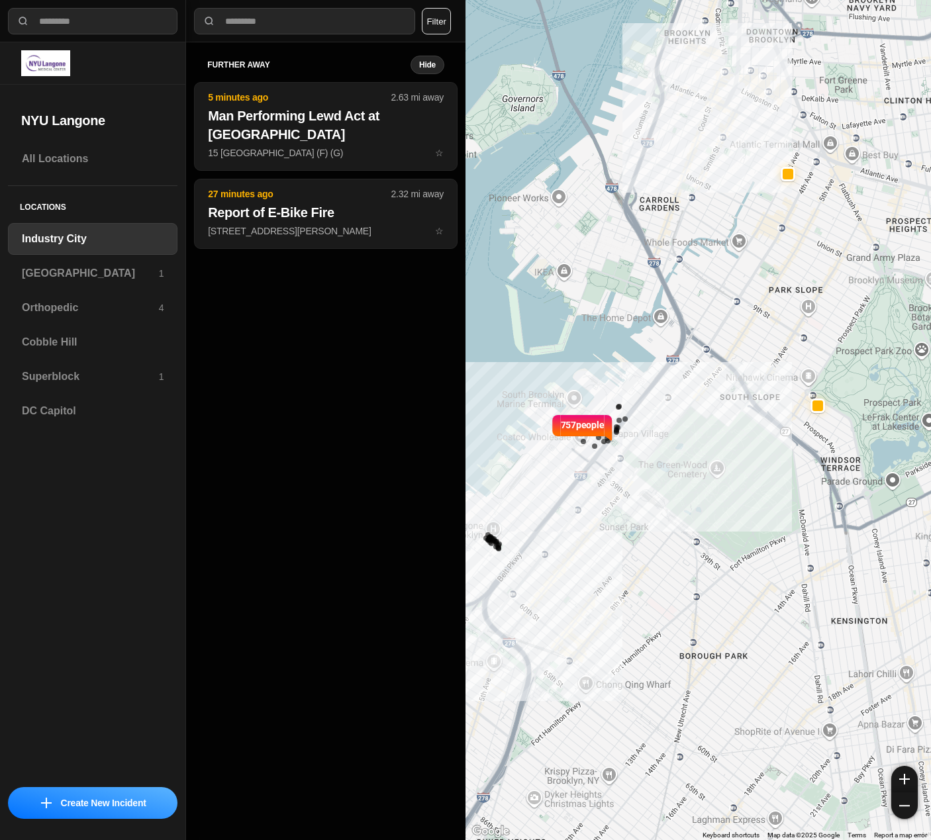 This screenshot has width=931, height=840. Describe the element at coordinates (582, 433) in the screenshot. I see `p: 757 people` at that location.